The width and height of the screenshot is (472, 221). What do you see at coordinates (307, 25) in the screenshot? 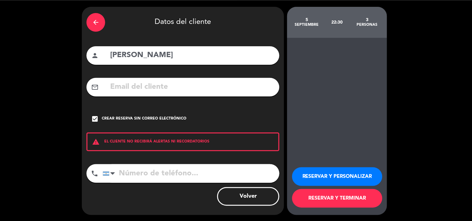
I see `div: septiembre` at bounding box center [307, 25].